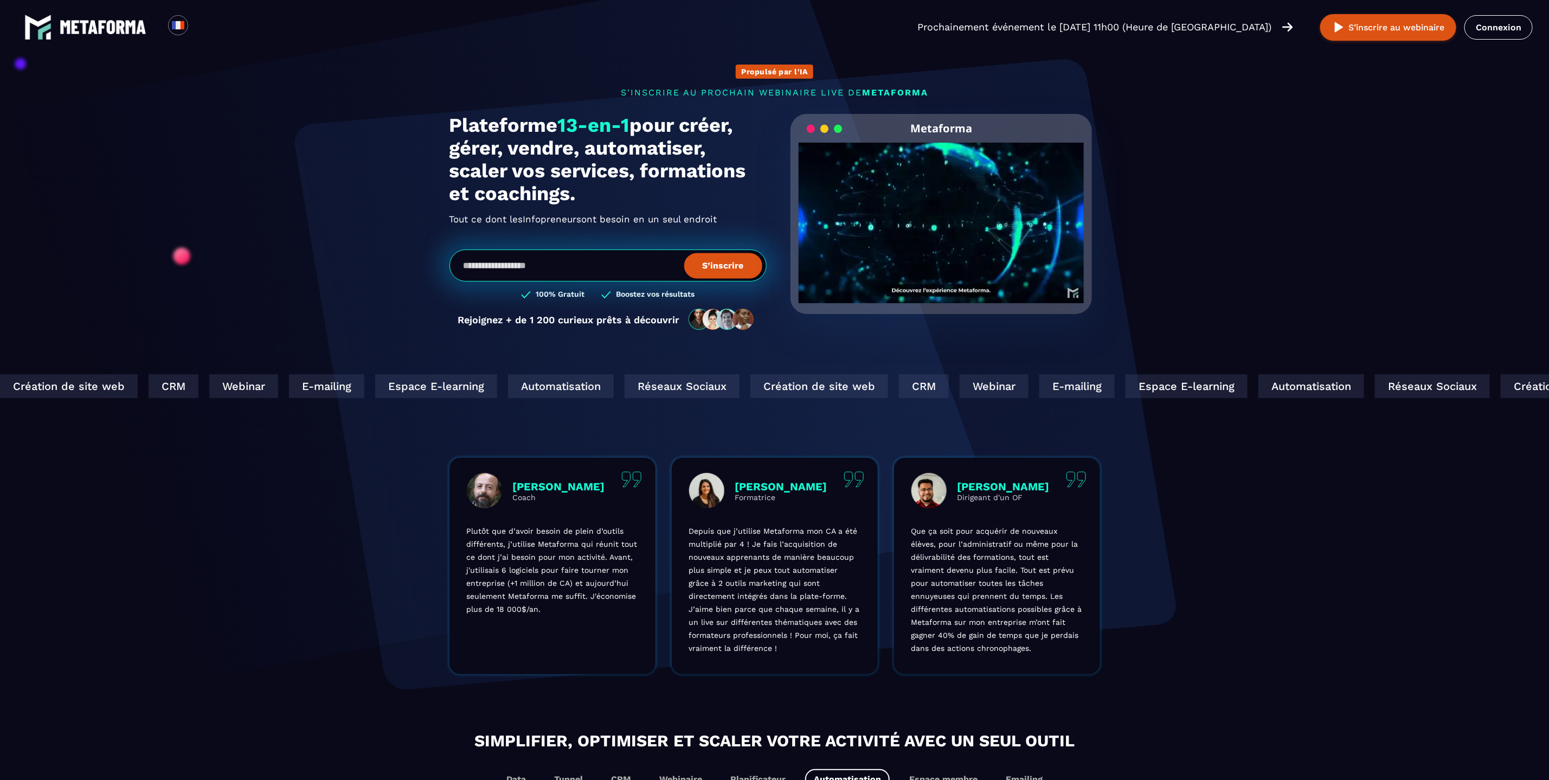 Image resolution: width=1549 pixels, height=780 pixels. I want to click on p: s'inscrire au prochain webinaire live de, so click(775, 92).